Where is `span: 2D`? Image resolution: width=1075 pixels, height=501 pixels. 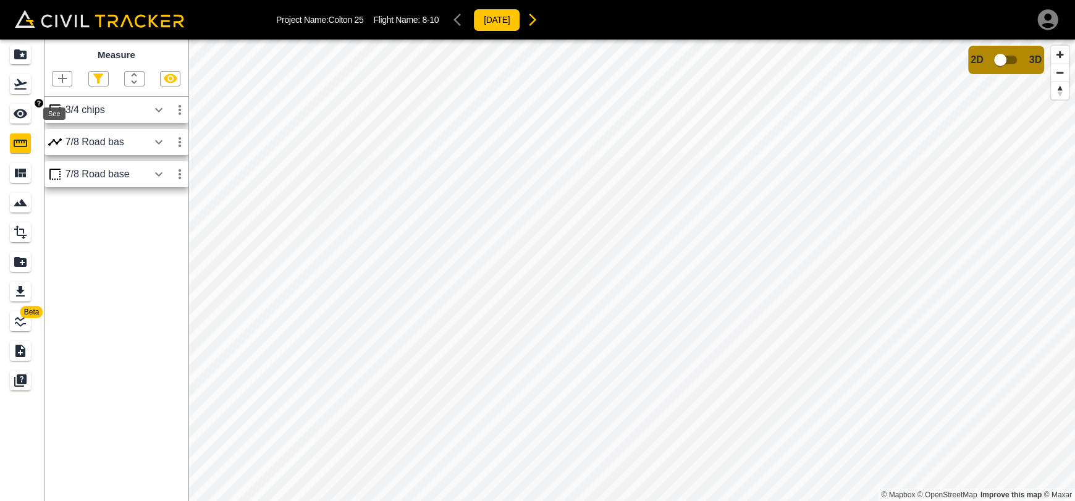
span: 2D is located at coordinates (977, 60).